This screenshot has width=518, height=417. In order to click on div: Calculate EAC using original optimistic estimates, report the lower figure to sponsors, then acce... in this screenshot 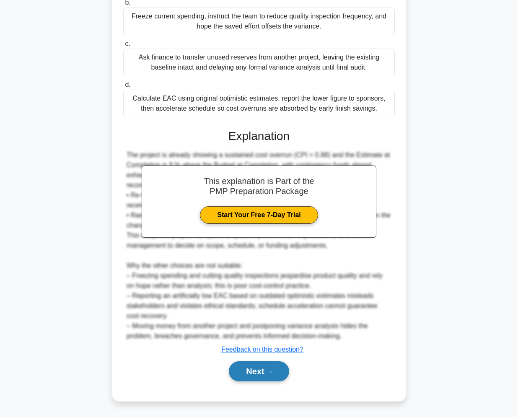, I will do `click(259, 103)`.